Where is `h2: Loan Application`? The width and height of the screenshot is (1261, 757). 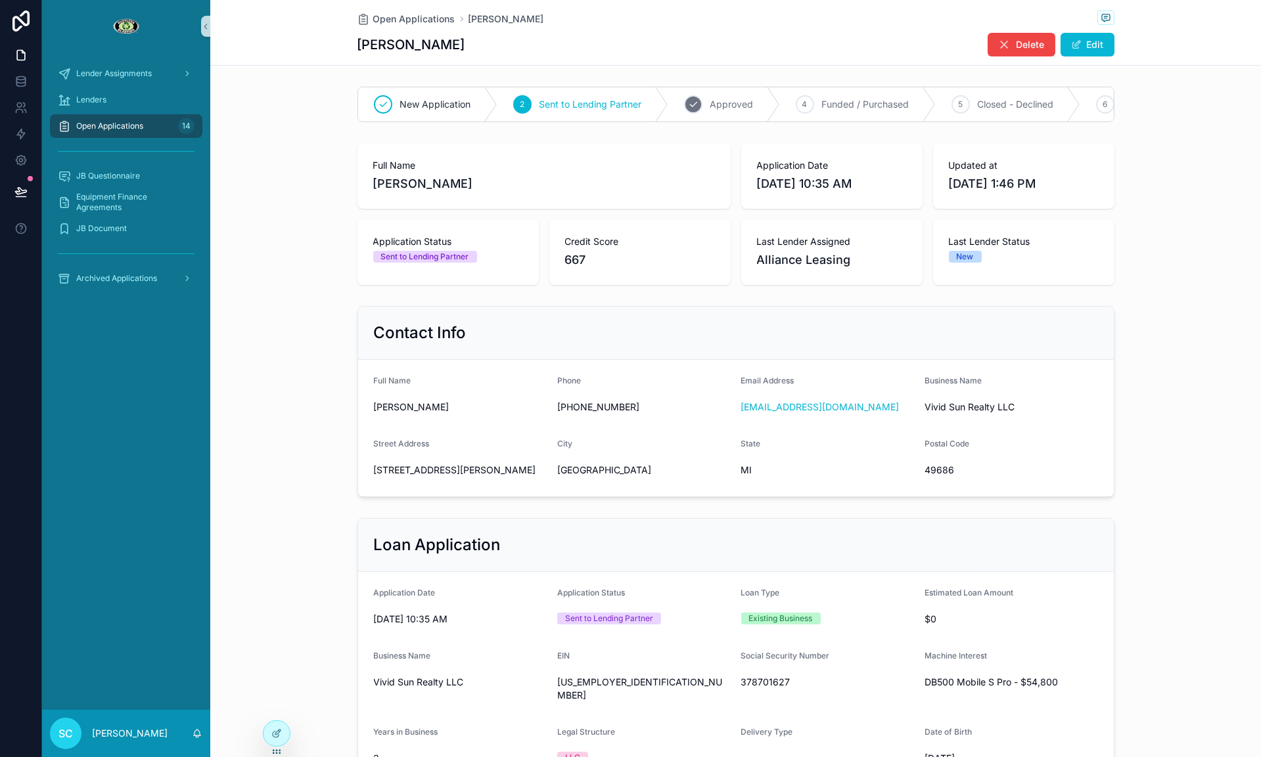
h2: Loan Application is located at coordinates (437, 545).